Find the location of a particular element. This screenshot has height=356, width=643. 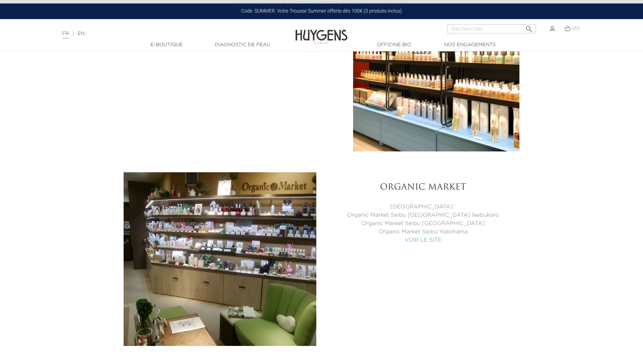

a: Officine Bio is located at coordinates (394, 45).